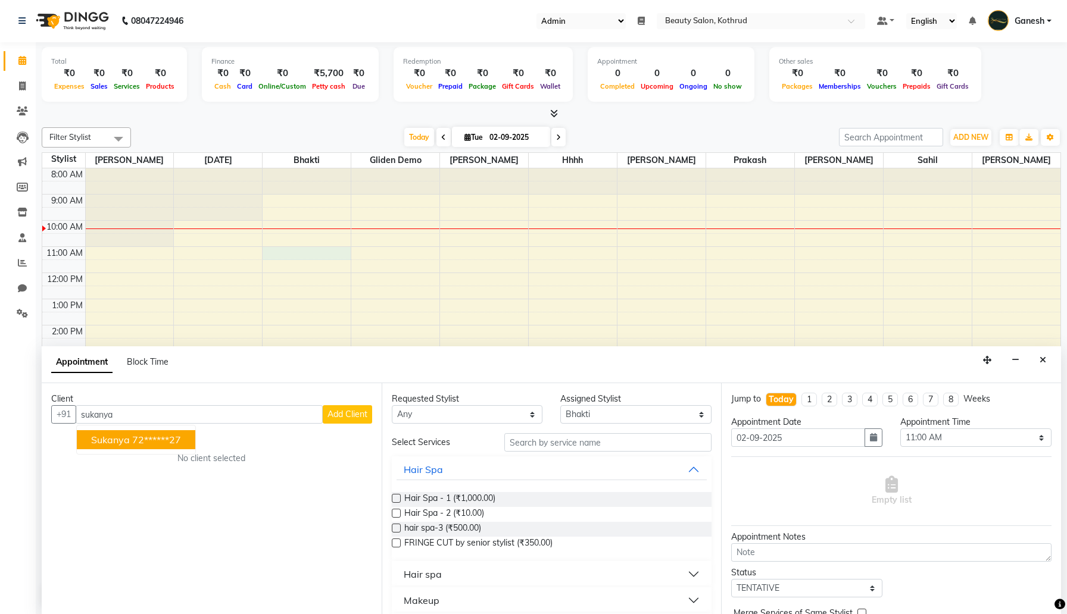 The height and width of the screenshot is (614, 1067). What do you see at coordinates (891, 137) in the screenshot?
I see `input: Search Appointment` at bounding box center [891, 137].